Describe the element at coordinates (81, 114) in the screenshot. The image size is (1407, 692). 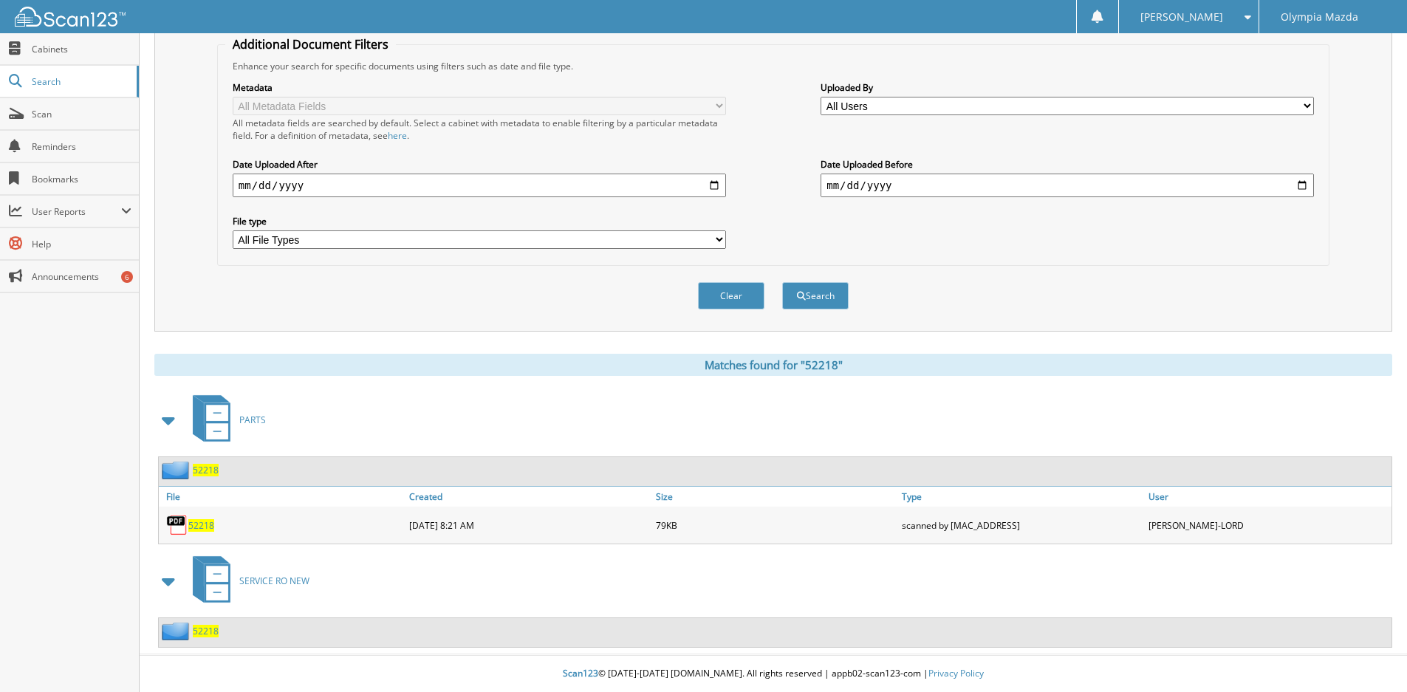
I see `span: Scan` at that location.